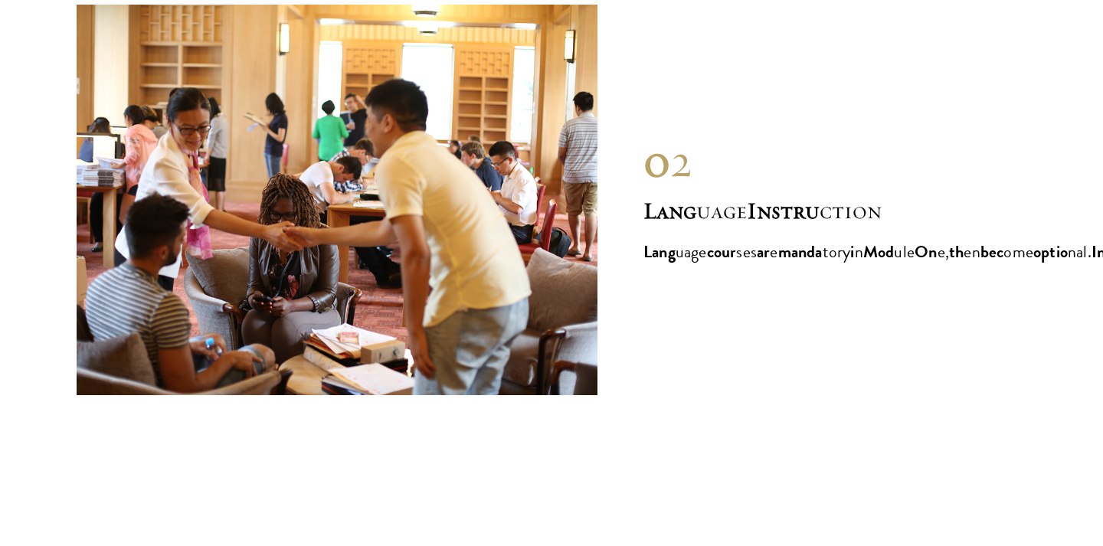 The width and height of the screenshot is (1103, 546). Describe the element at coordinates (657, 160) in the screenshot. I see `b: 0` at that location.